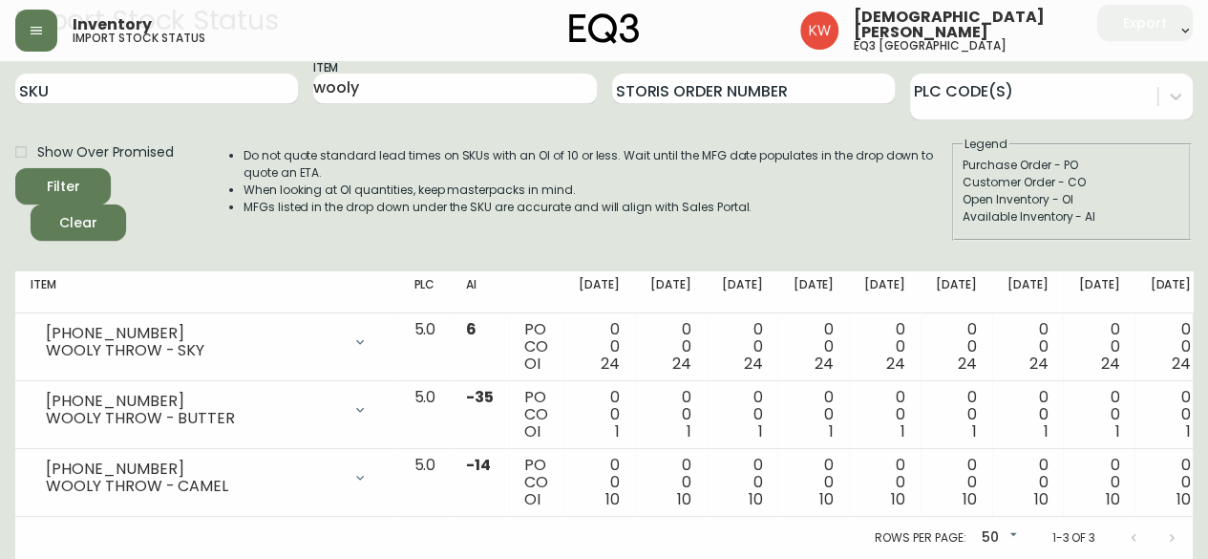 The height and width of the screenshot is (559, 1208). Describe the element at coordinates (997, 538) in the screenshot. I see `div: 50` at that location.